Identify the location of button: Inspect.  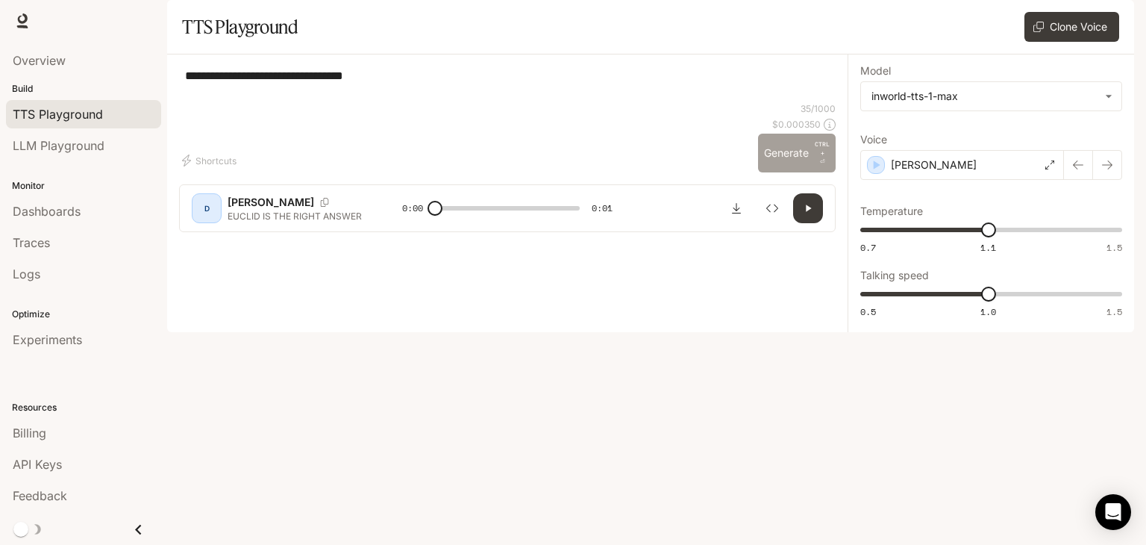
(773, 208).